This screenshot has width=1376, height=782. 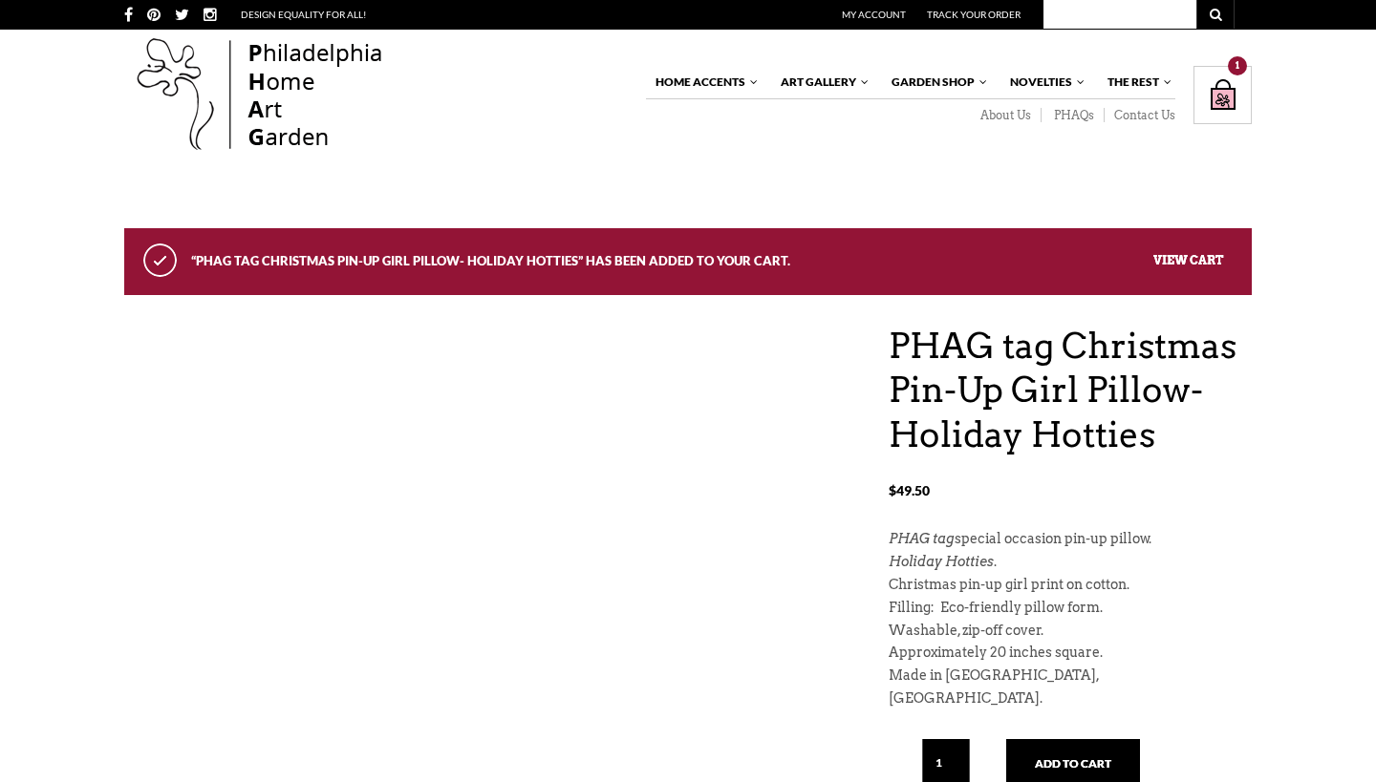 I want to click on div: “PHAG tag Christmas Pin-Up Girl Pillow- Holiday Hotties” has been added to your cart., so click(x=688, y=262).